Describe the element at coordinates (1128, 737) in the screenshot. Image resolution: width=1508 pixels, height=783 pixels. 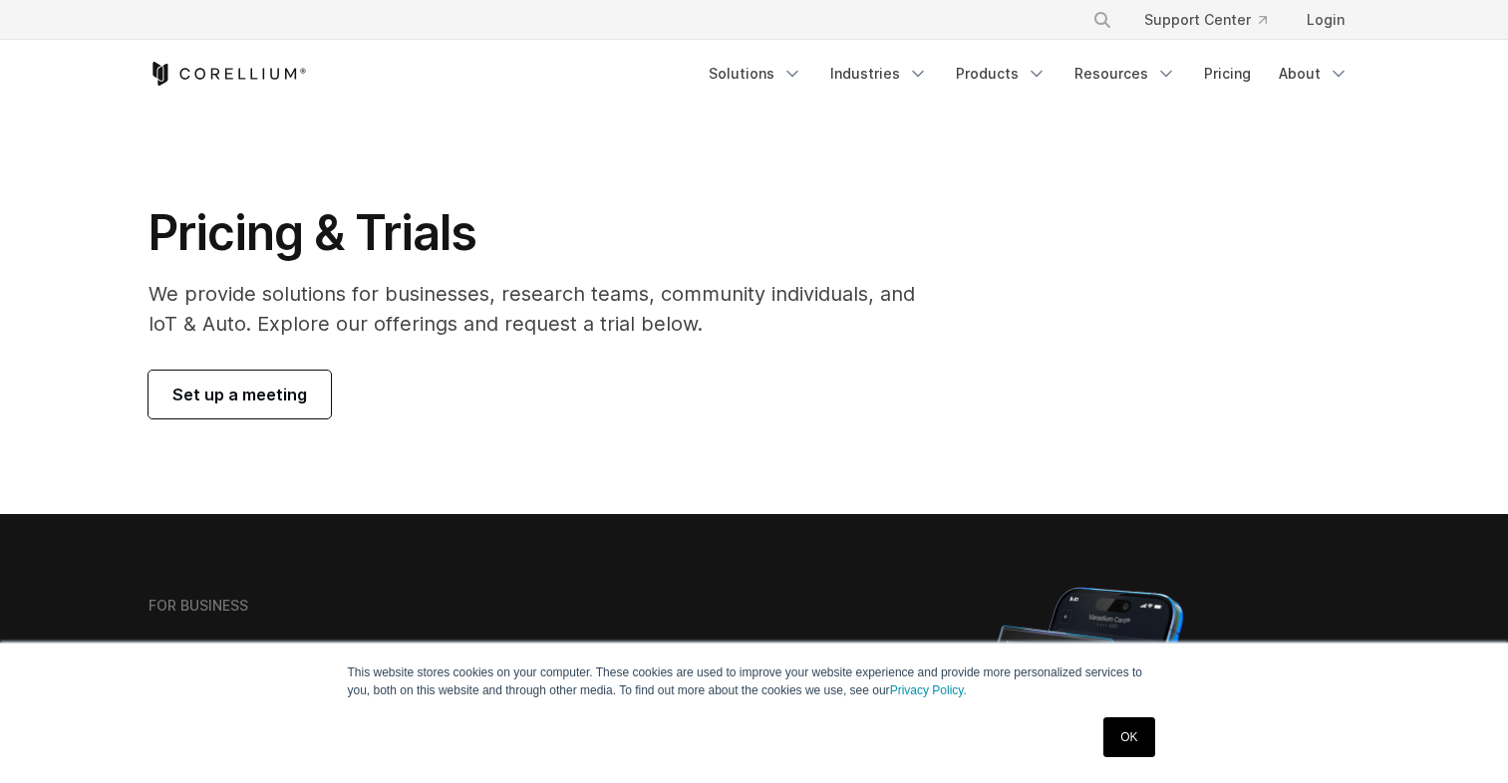
I see `a: OK` at that location.